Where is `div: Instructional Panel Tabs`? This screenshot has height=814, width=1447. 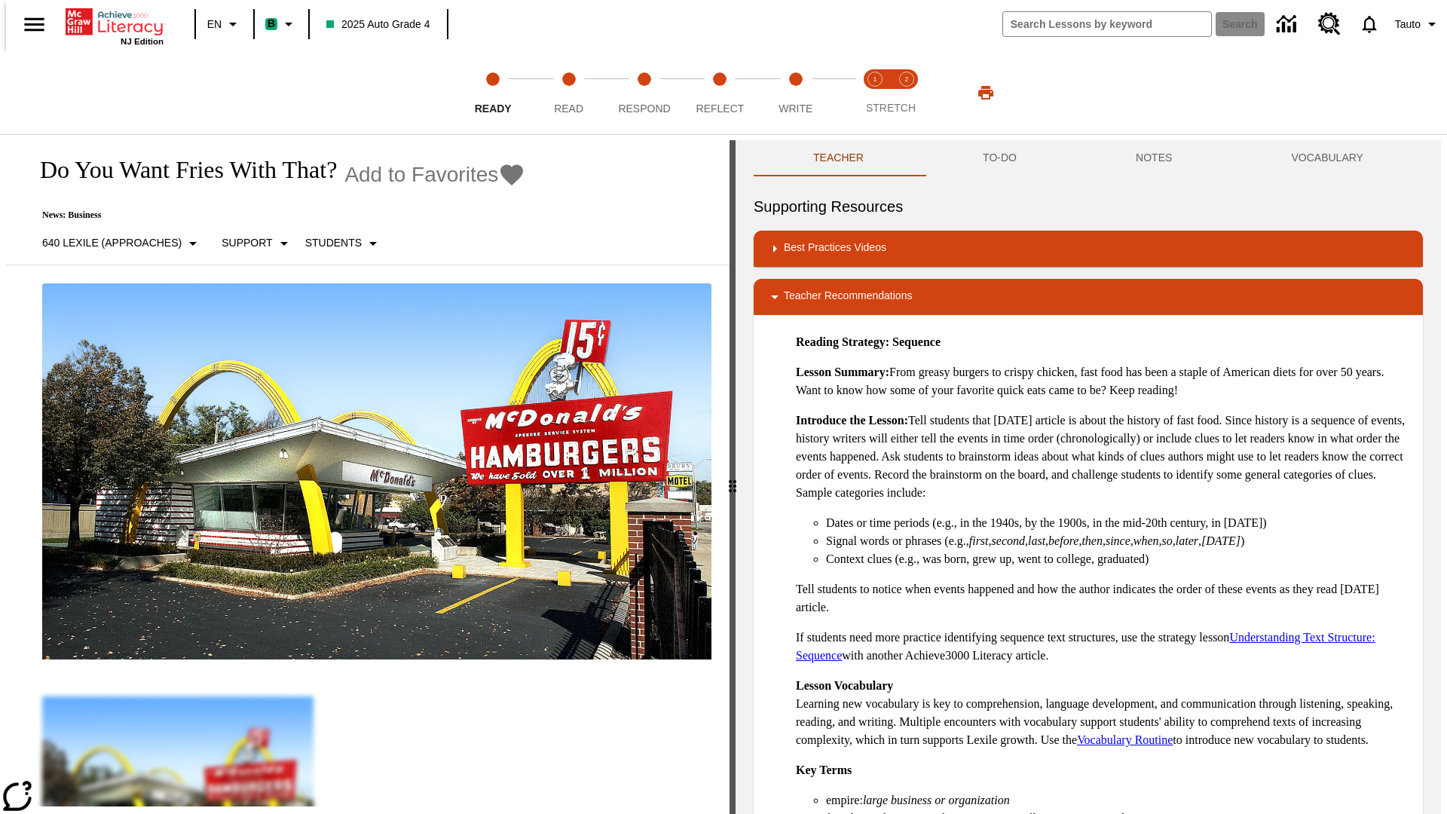
div: Instructional Panel Tabs is located at coordinates (1088, 158).